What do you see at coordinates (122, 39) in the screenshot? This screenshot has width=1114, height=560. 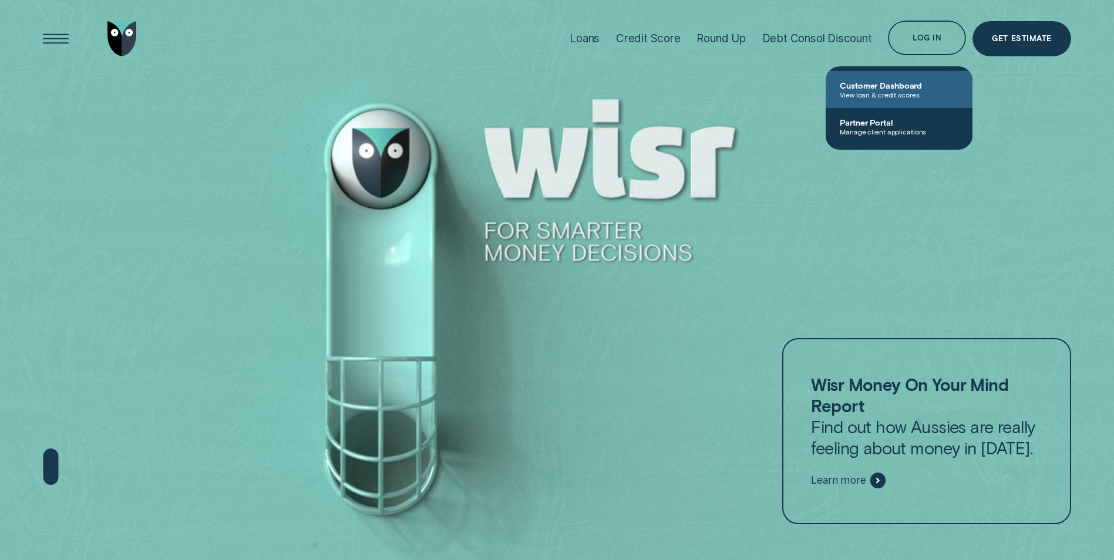 I see `img: Wisr` at bounding box center [122, 39].